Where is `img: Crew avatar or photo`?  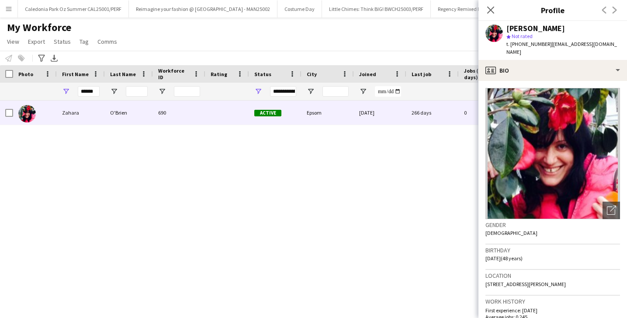 img: Crew avatar or photo is located at coordinates (553, 153).